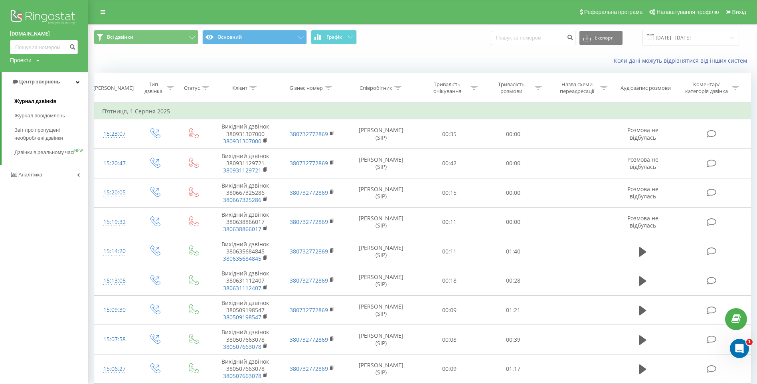 The image size is (757, 384). What do you see at coordinates (146, 37) in the screenshot?
I see `button: Всі дзвінки` at bounding box center [146, 37].